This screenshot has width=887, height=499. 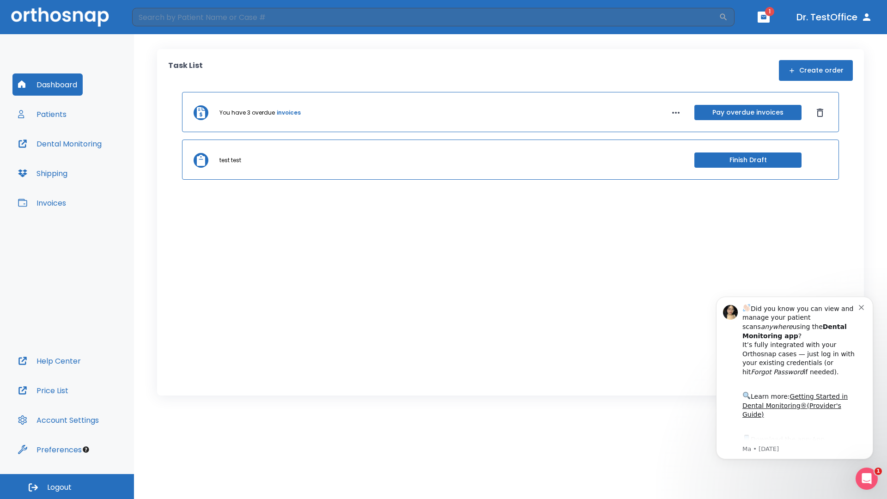 What do you see at coordinates (160, 24) in the screenshot?
I see `button: Dismiss notification` at bounding box center [160, 24].